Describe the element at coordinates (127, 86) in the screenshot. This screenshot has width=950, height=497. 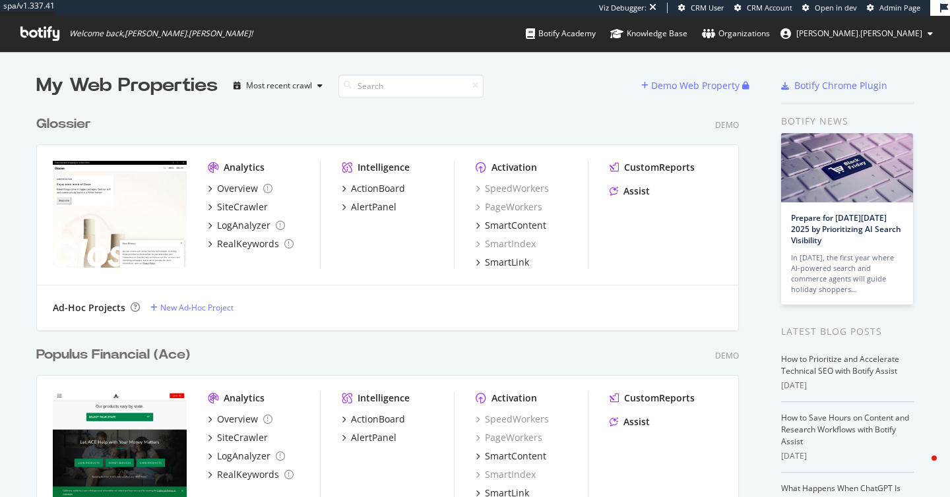
I see `div: My Web Properties` at that location.